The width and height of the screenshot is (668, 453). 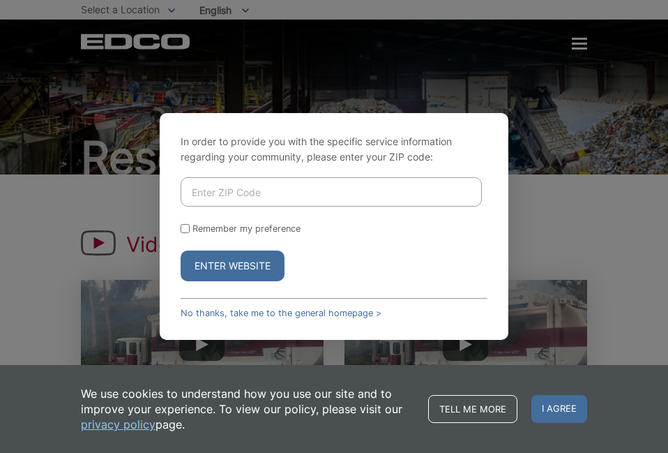 I want to click on p: We use cookies to understand how you use our site and to improve your experience. To view our pol..., so click(x=248, y=409).